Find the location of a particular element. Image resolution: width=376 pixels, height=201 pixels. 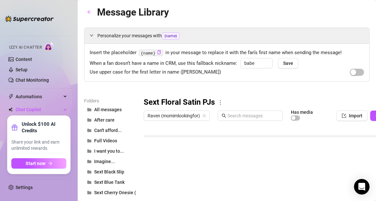

span: more is located at coordinates (221, 102).